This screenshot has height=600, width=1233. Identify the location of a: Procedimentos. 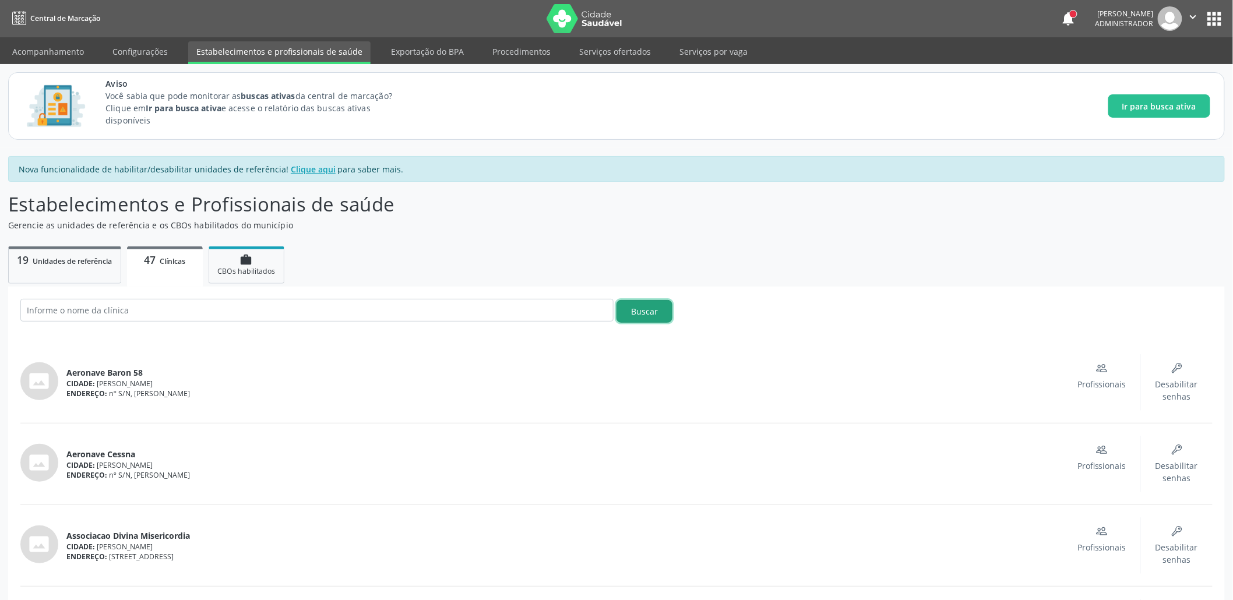
(521, 51).